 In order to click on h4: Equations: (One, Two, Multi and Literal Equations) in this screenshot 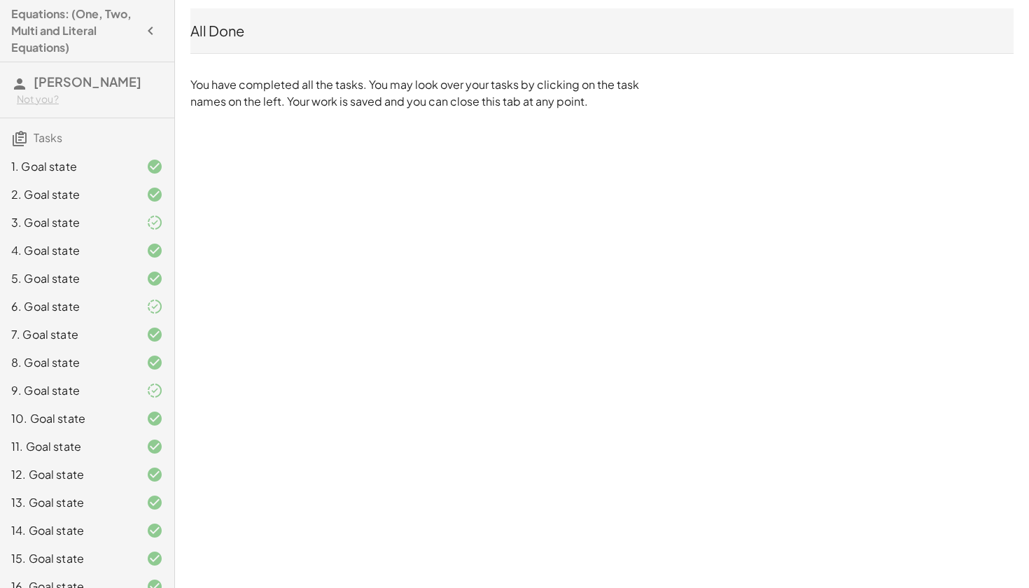, I will do `click(74, 31)`.